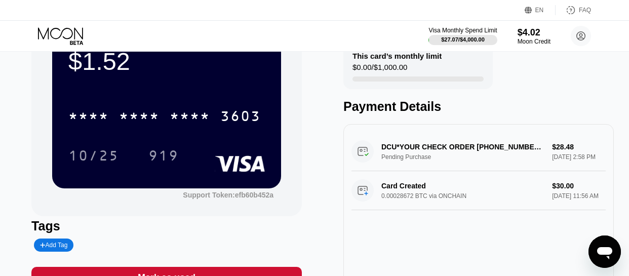 The image size is (629, 276). I want to click on div: EN, so click(539, 10).